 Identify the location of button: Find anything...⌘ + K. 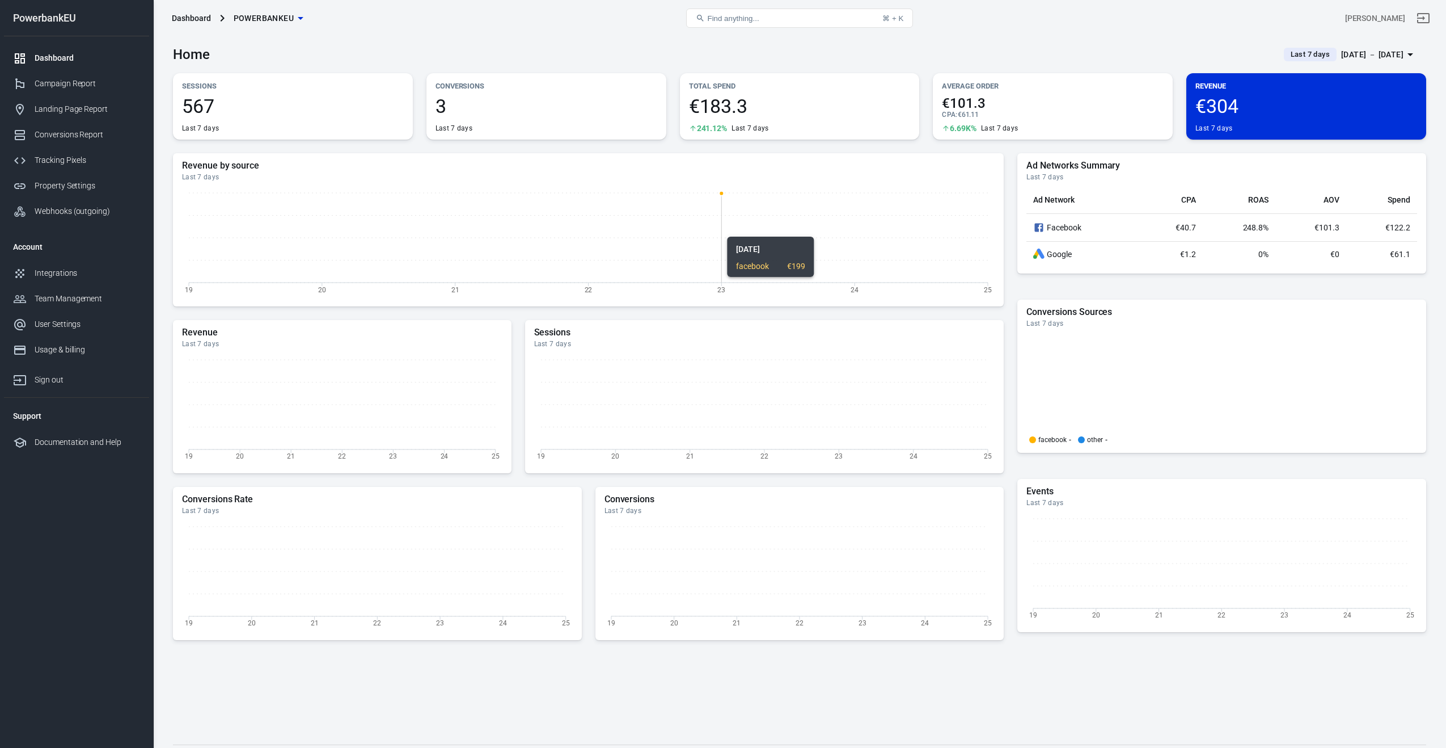
(800, 18).